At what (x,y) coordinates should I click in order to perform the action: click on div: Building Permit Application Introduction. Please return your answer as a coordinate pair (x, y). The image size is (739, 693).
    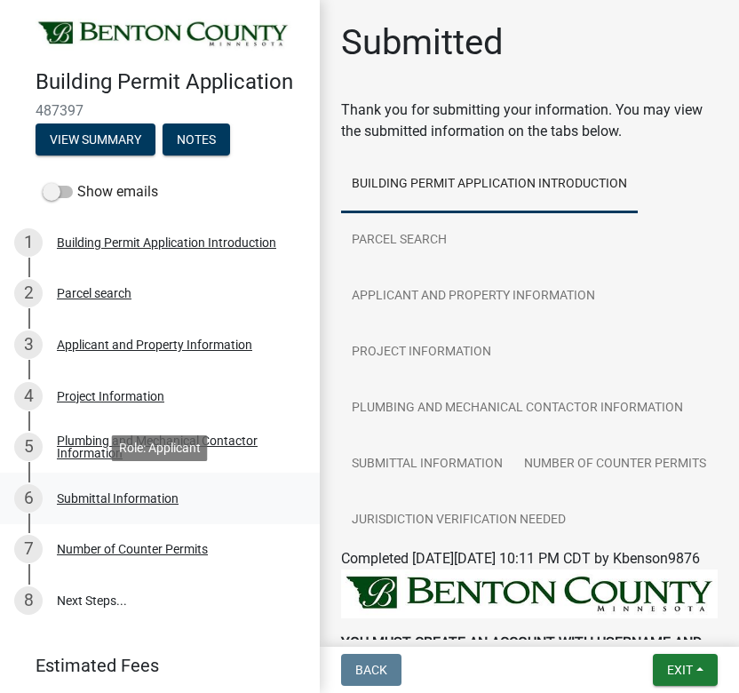
    Looking at the image, I should click on (166, 243).